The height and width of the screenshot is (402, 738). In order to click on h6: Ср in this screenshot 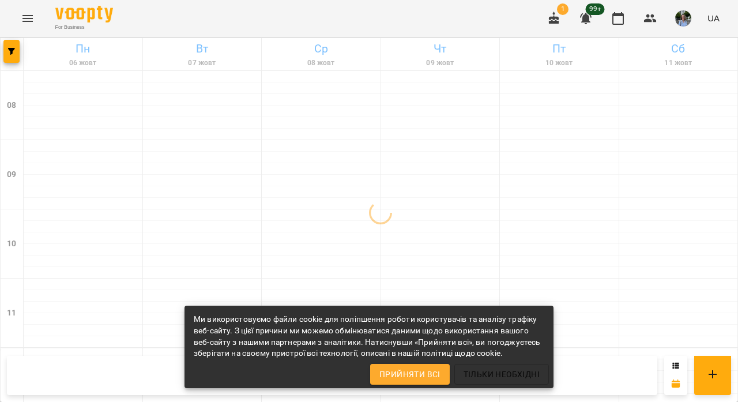, I will do `click(321, 48)`.